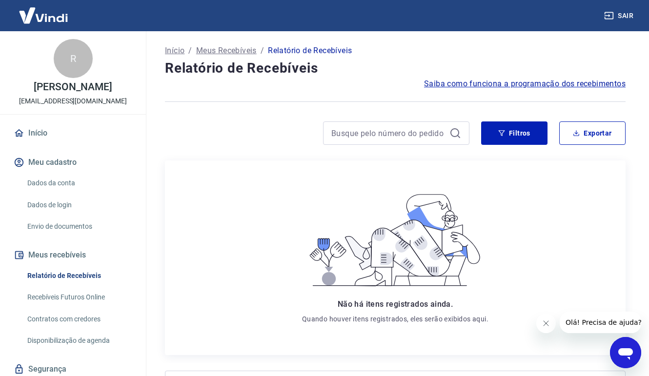 Image resolution: width=649 pixels, height=376 pixels. Describe the element at coordinates (175, 51) in the screenshot. I see `p: Início` at that location.